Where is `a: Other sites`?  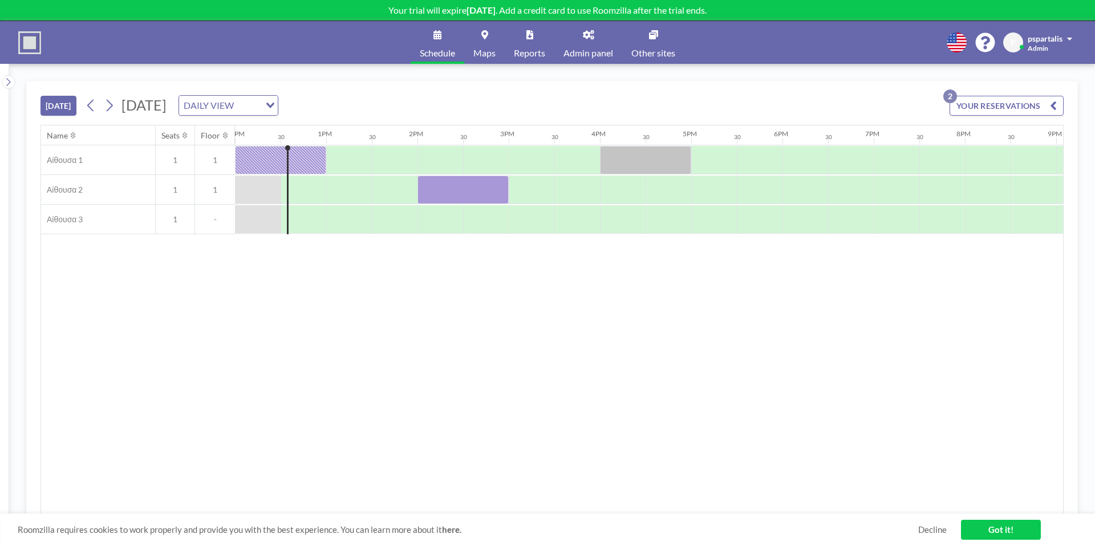 a: Other sites is located at coordinates (653, 42).